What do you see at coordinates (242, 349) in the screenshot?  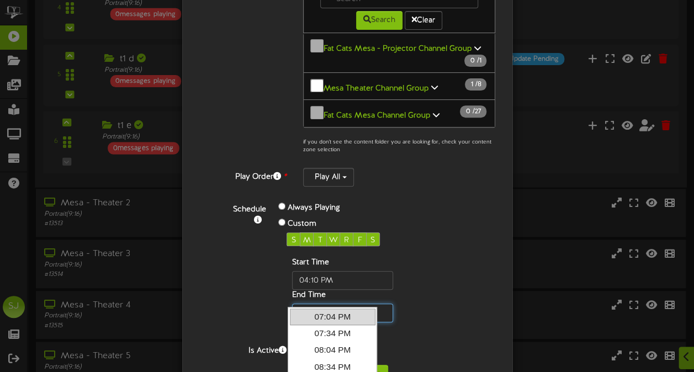 I see `label: Is Active` at bounding box center [242, 349].